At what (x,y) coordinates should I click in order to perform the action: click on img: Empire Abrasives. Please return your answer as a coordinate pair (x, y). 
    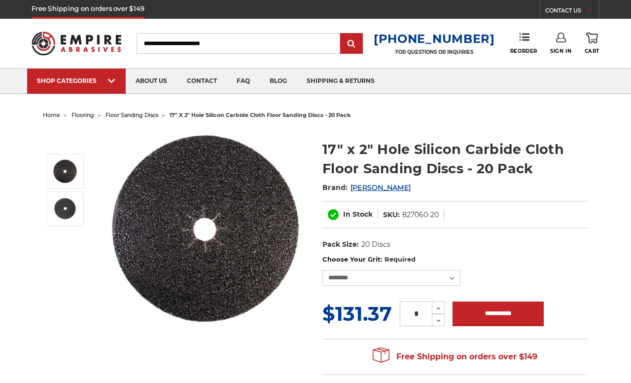
    Looking at the image, I should click on (76, 43).